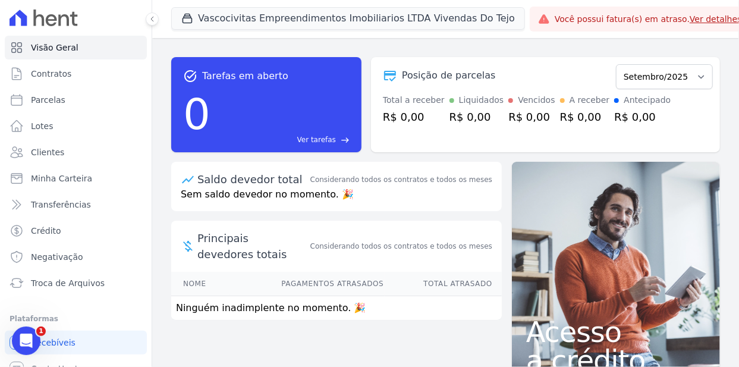 This screenshot has width=739, height=367. I want to click on div: Antecipado, so click(647, 100).